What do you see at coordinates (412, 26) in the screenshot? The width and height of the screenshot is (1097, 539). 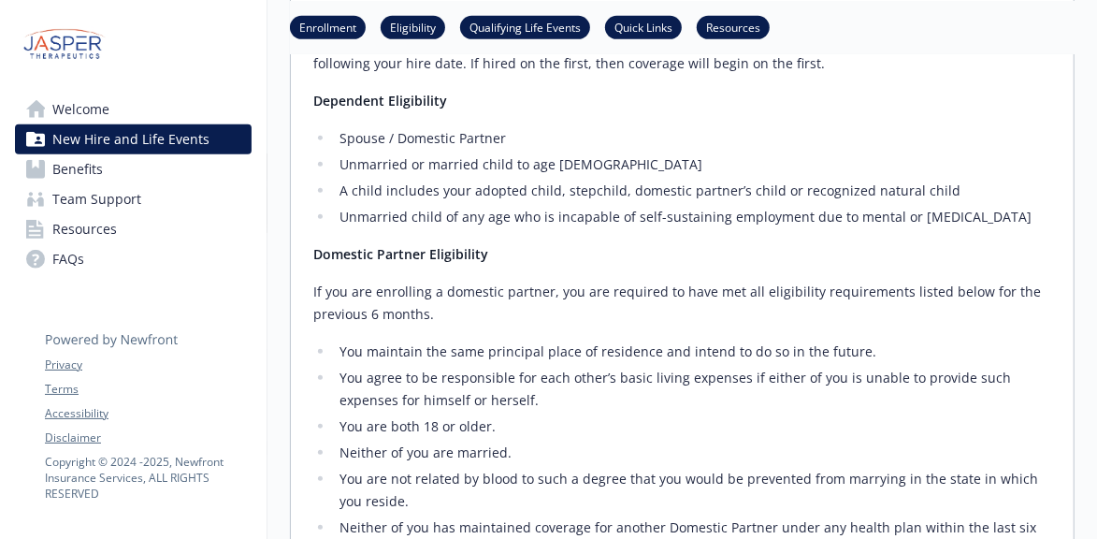 I see `a: Eligibility` at bounding box center [412, 26].